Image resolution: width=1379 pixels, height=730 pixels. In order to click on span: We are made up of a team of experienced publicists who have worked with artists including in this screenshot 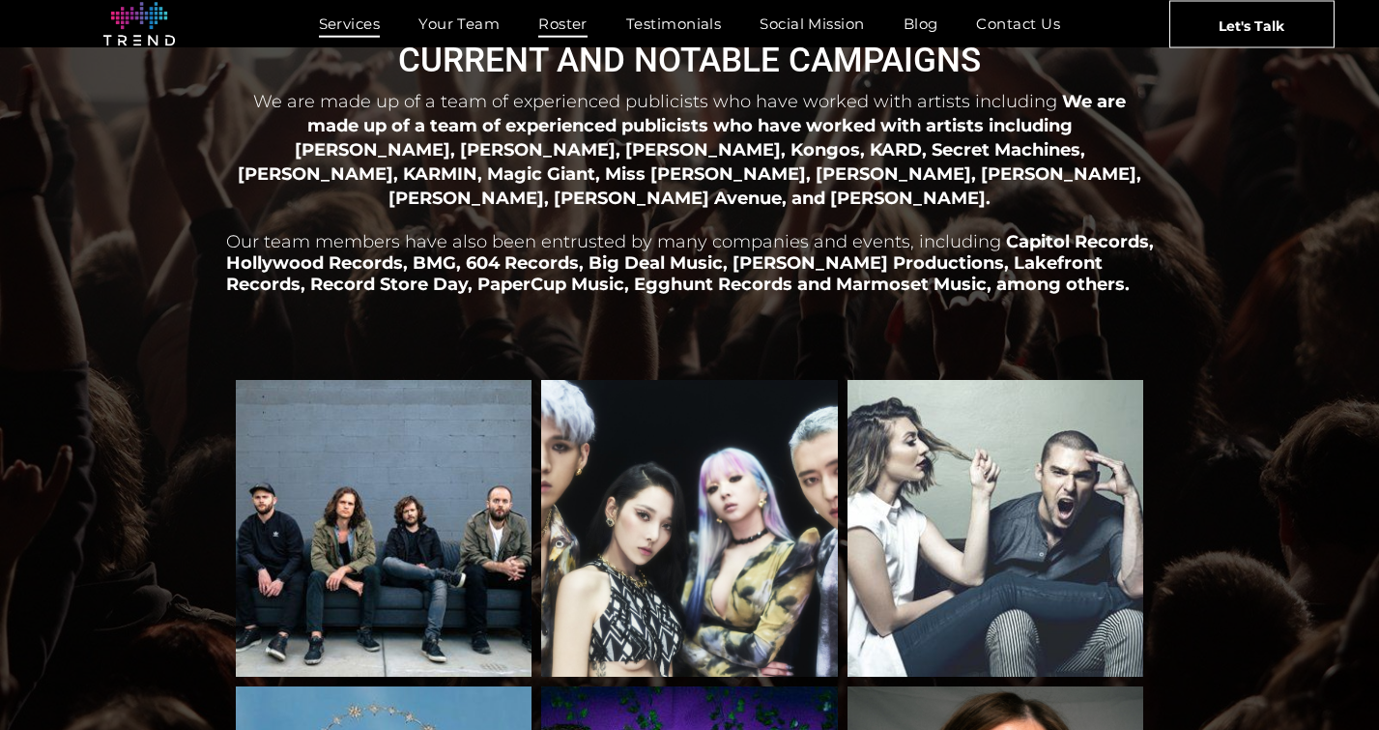, I will do `click(655, 102)`.